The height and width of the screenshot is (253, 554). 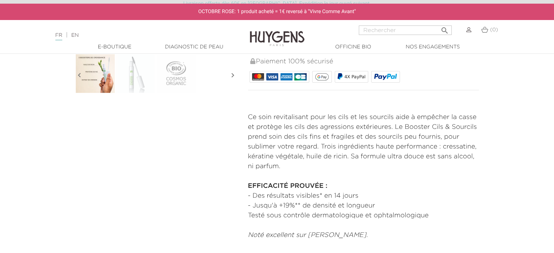 I want to click on img: Paiement 100% sécurisé, so click(x=253, y=61).